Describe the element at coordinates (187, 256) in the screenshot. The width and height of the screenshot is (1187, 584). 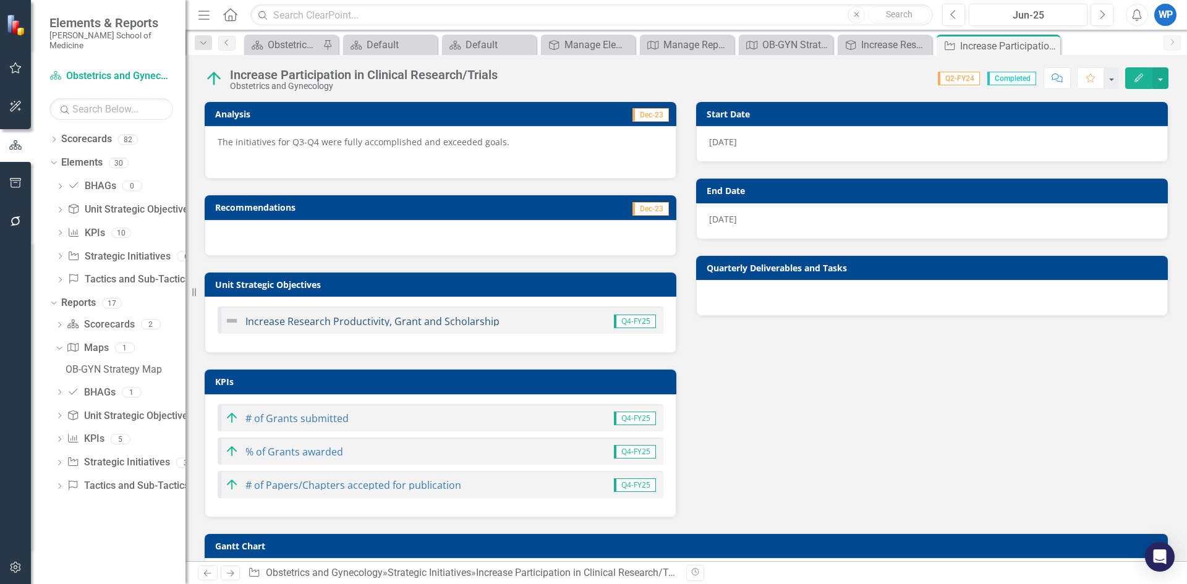
I see `div: 6` at that location.